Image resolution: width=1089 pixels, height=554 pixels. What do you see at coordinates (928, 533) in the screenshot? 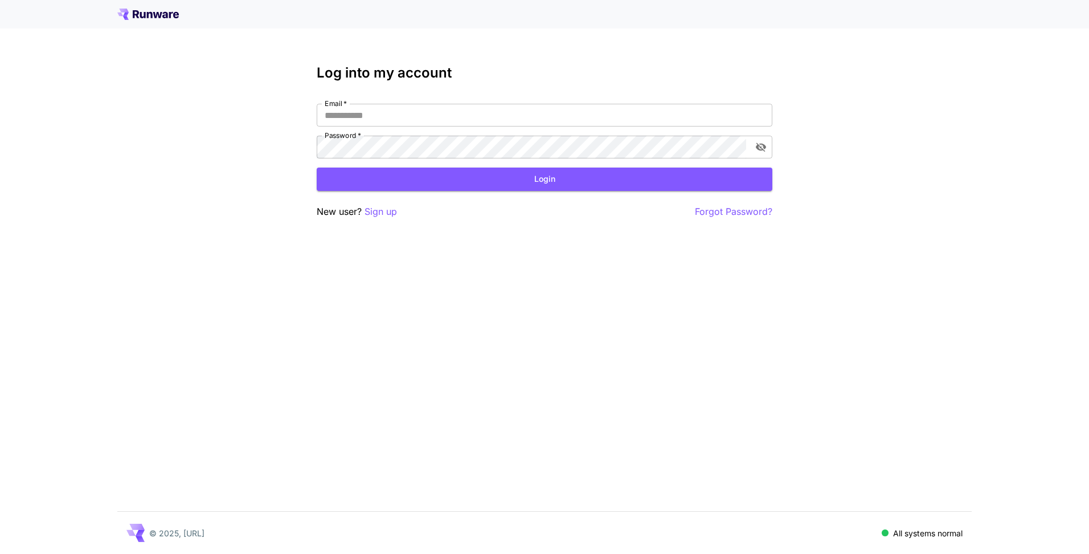
I see `p: All systems normal` at bounding box center [928, 533].